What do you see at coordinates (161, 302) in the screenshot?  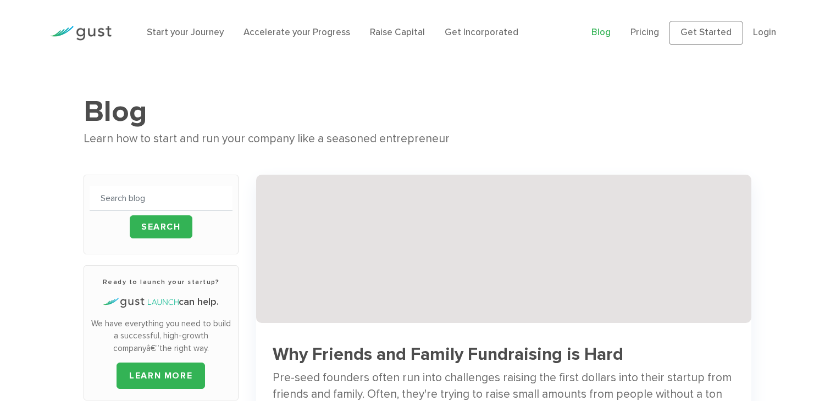 I see `h4: can help.` at bounding box center [161, 302].